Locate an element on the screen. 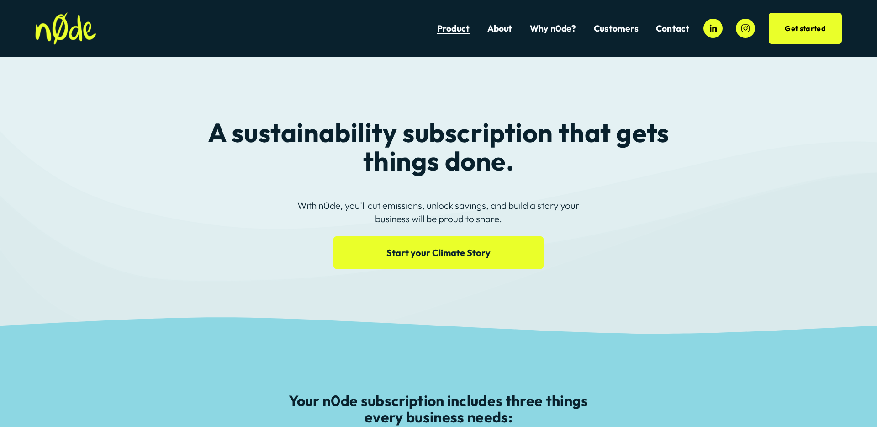 The height and width of the screenshot is (427, 877). a: folder dropdown is located at coordinates (616, 28).